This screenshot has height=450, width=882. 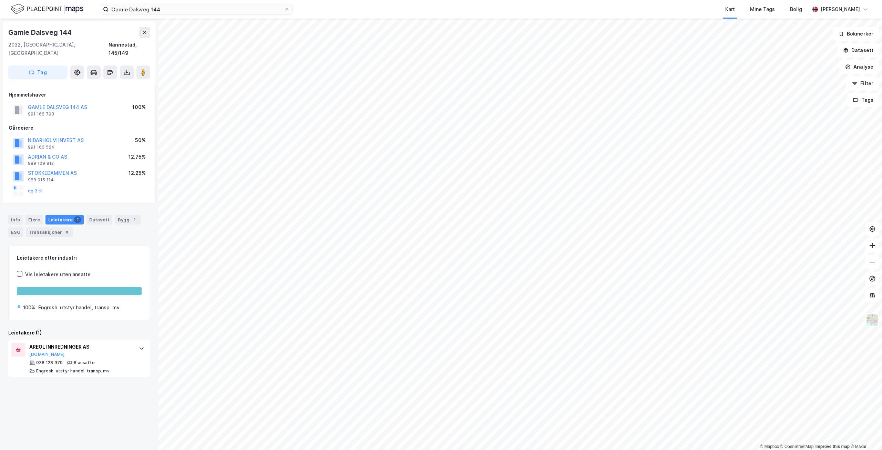 I want to click on img: Z, so click(x=872, y=320).